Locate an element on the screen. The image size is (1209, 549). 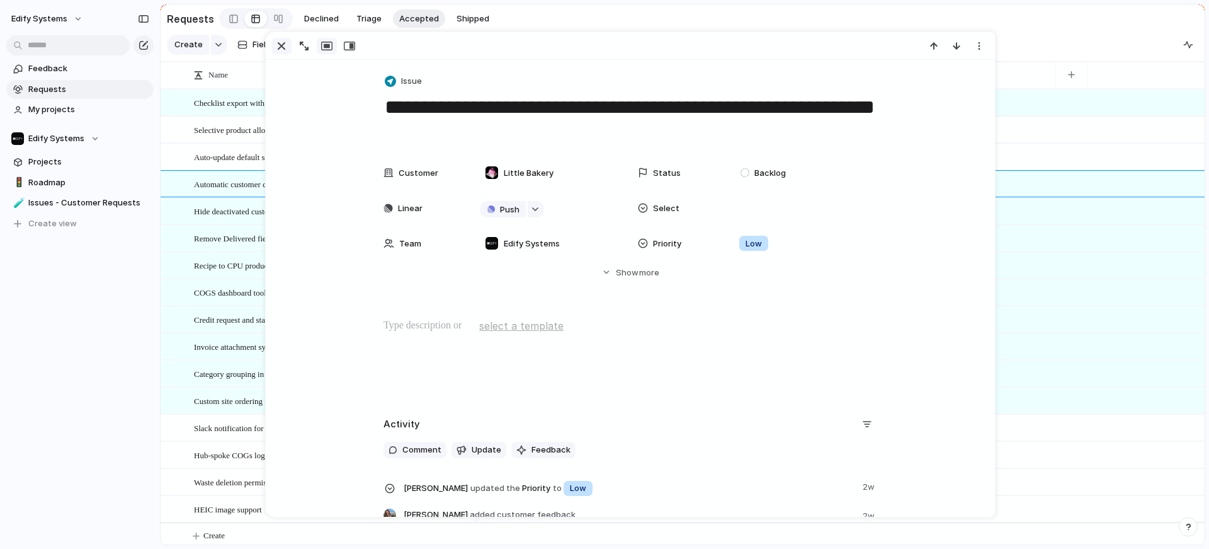
span: added customer feedback is located at coordinates (523, 514).